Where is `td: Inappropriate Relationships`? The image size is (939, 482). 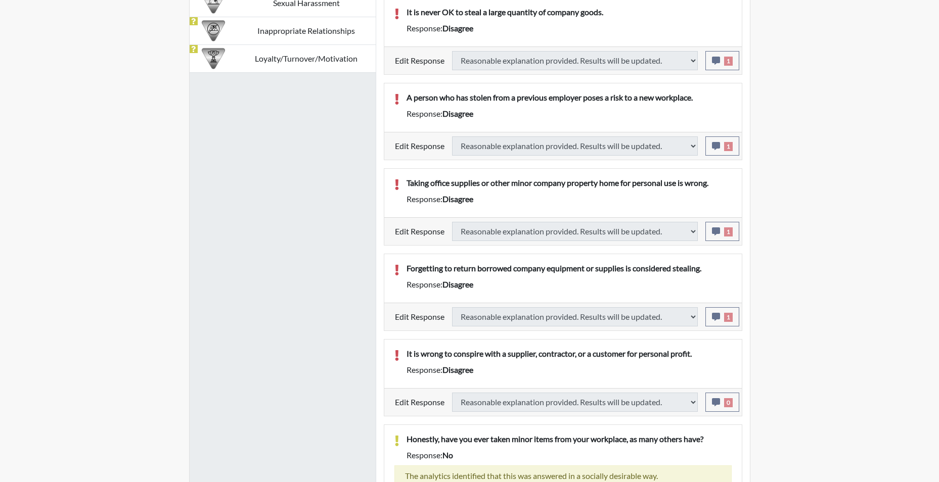
td: Inappropriate Relationships is located at coordinates (306, 30).